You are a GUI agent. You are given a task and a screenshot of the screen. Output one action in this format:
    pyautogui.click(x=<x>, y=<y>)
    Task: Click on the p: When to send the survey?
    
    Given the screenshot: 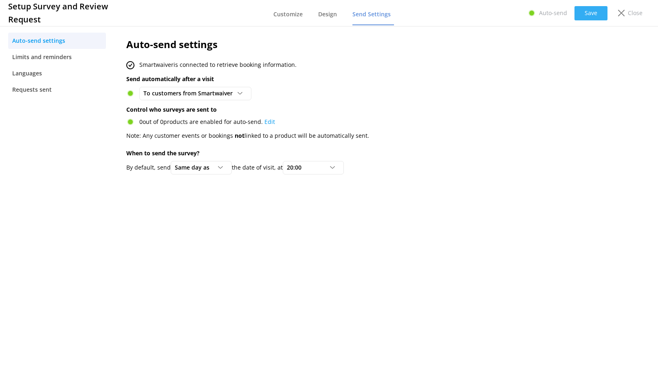 What is the action you would take?
    pyautogui.click(x=344, y=153)
    